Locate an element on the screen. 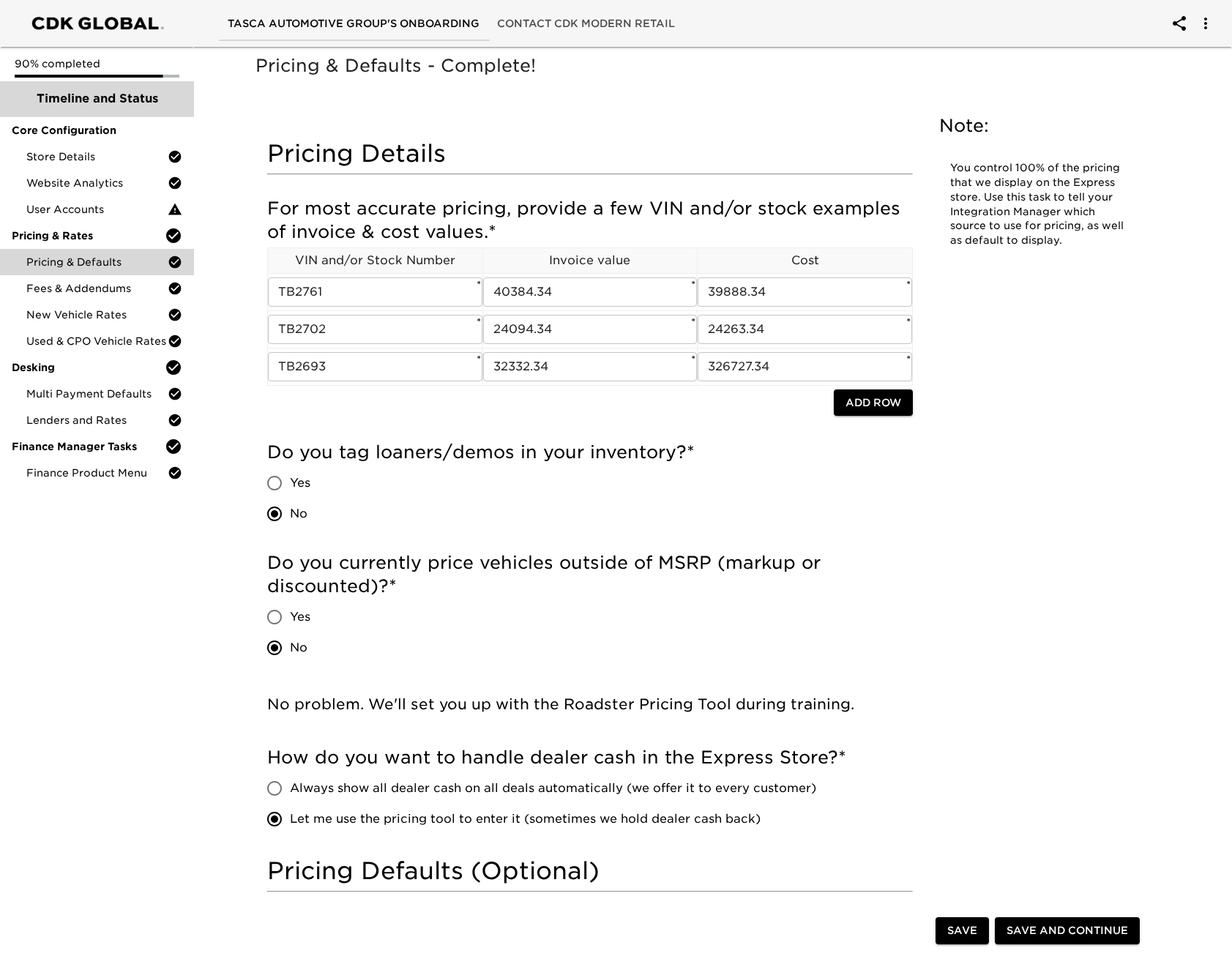 The width and height of the screenshot is (1232, 956). h4: Pricing Defaults (Optional) is located at coordinates (590, 871).